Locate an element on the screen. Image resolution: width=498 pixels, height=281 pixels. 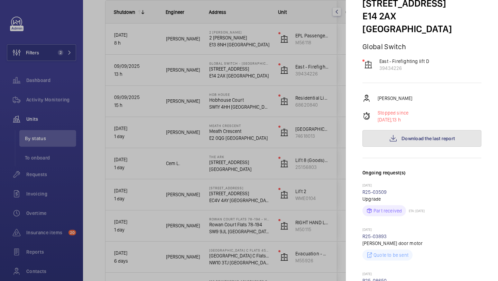
p: 13 h is located at coordinates (393, 120).